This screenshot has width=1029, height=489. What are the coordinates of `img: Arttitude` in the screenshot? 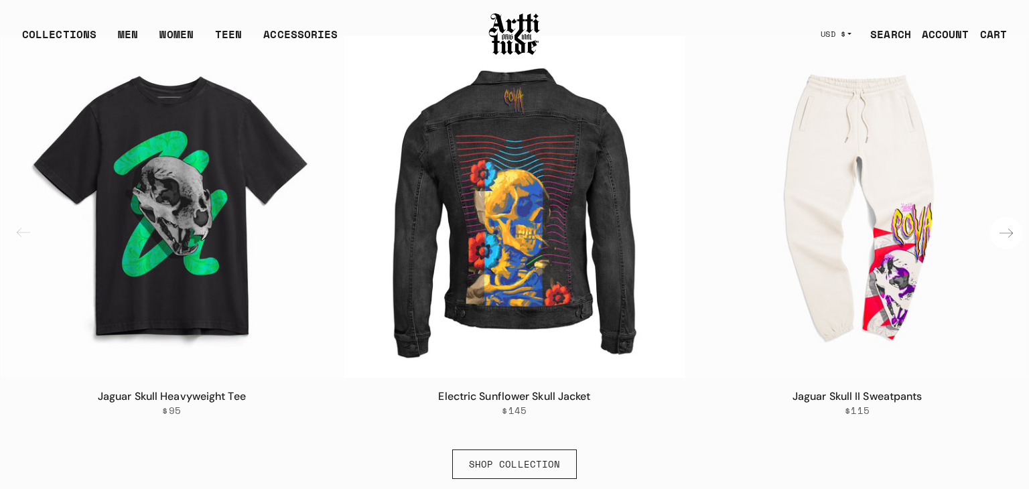 It's located at (514, 34).